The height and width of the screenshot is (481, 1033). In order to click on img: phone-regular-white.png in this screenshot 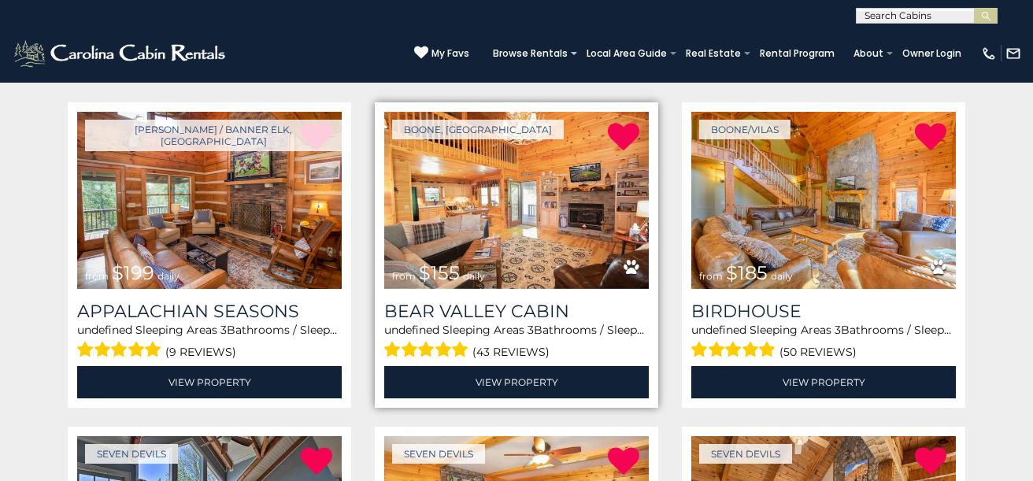, I will do `click(989, 54)`.